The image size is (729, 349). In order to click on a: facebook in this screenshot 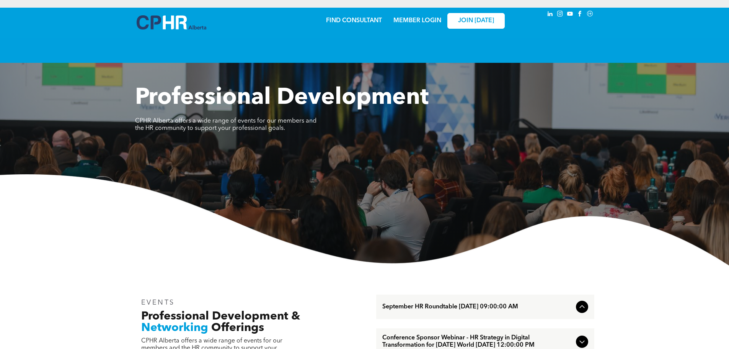, I will do `click(580, 15)`.